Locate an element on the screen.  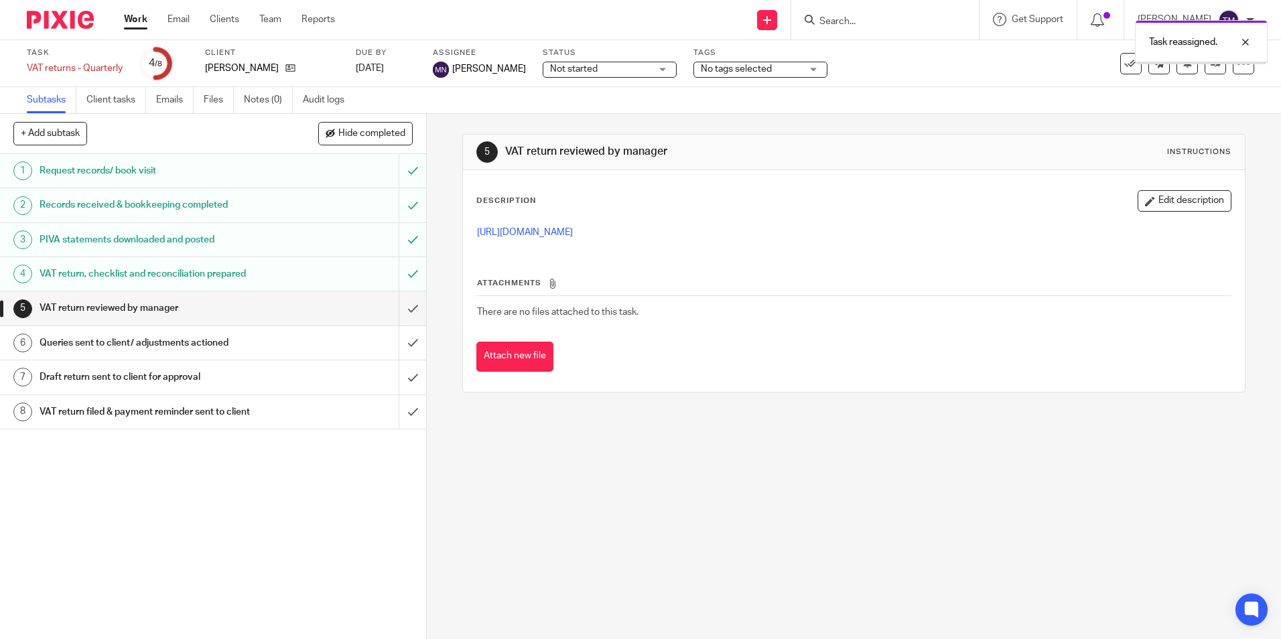
div: 8 is located at coordinates (23, 412).